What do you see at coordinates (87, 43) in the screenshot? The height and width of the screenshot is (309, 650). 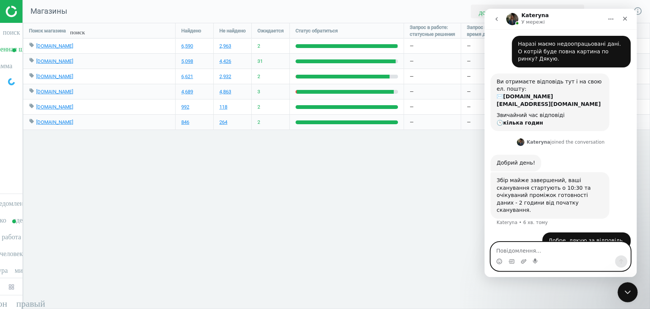 I see `div: Наразі маємо недоопрацьовані дані. О котрій буде повна картина по ринку? Дякую.` at bounding box center [87, 43].